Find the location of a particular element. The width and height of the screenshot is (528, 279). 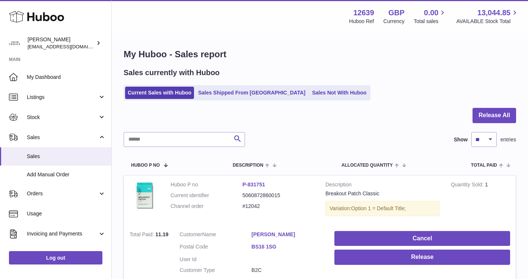

span: Invoicing and Payments is located at coordinates (62, 234).